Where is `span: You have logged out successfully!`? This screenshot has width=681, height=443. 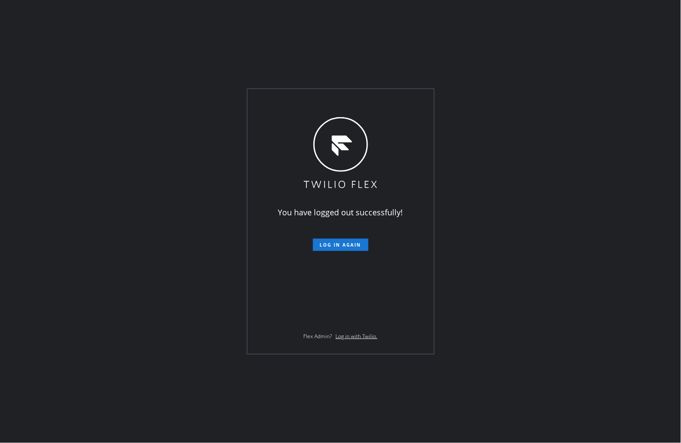
span: You have logged out successfully! is located at coordinates (341, 212).